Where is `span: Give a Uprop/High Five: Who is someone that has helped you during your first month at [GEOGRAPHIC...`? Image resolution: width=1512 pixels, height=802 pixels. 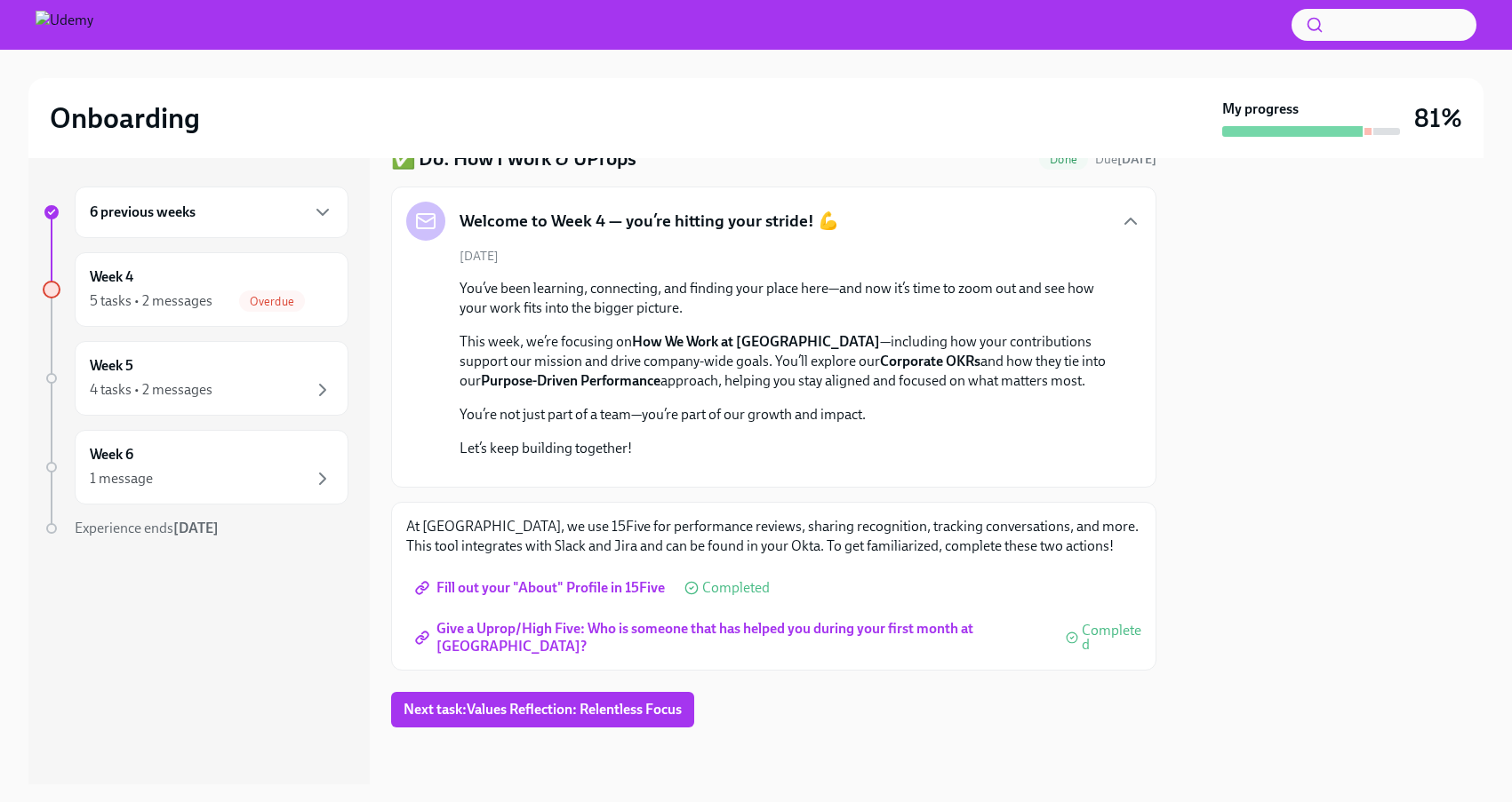
span: Give a Uprop/High Five: Who is someone that has helped you during your first month at [GEOGRAPHIC... is located at coordinates (733, 638).